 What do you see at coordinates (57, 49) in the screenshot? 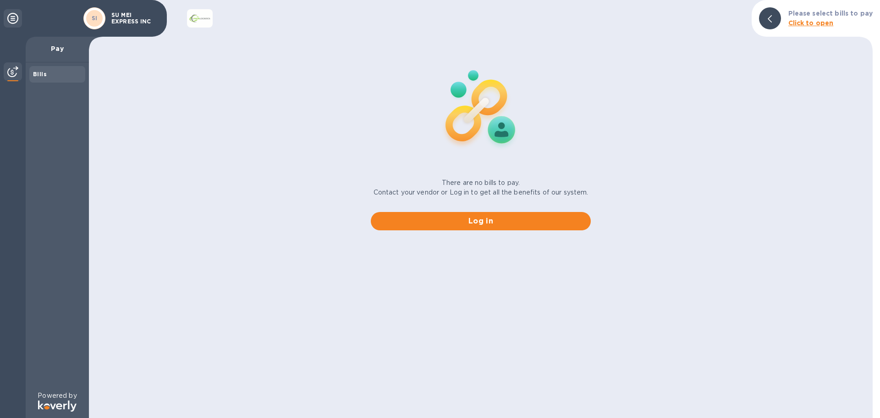
I see `p: Pay` at bounding box center [57, 49].